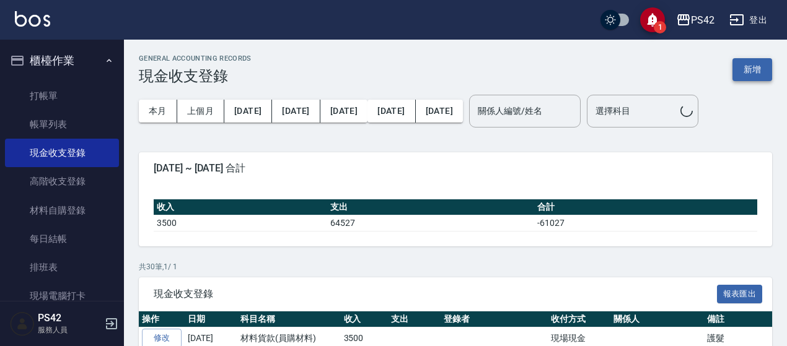  I want to click on button: 本月, so click(158, 111).